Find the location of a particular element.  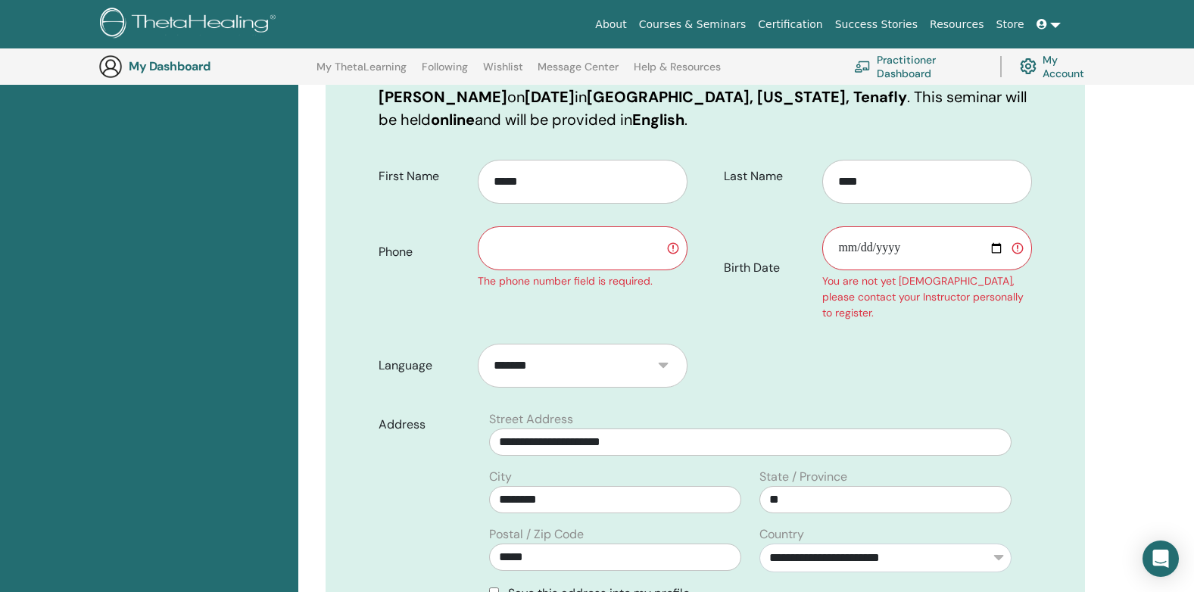

label: First Name is located at coordinates (422, 176).